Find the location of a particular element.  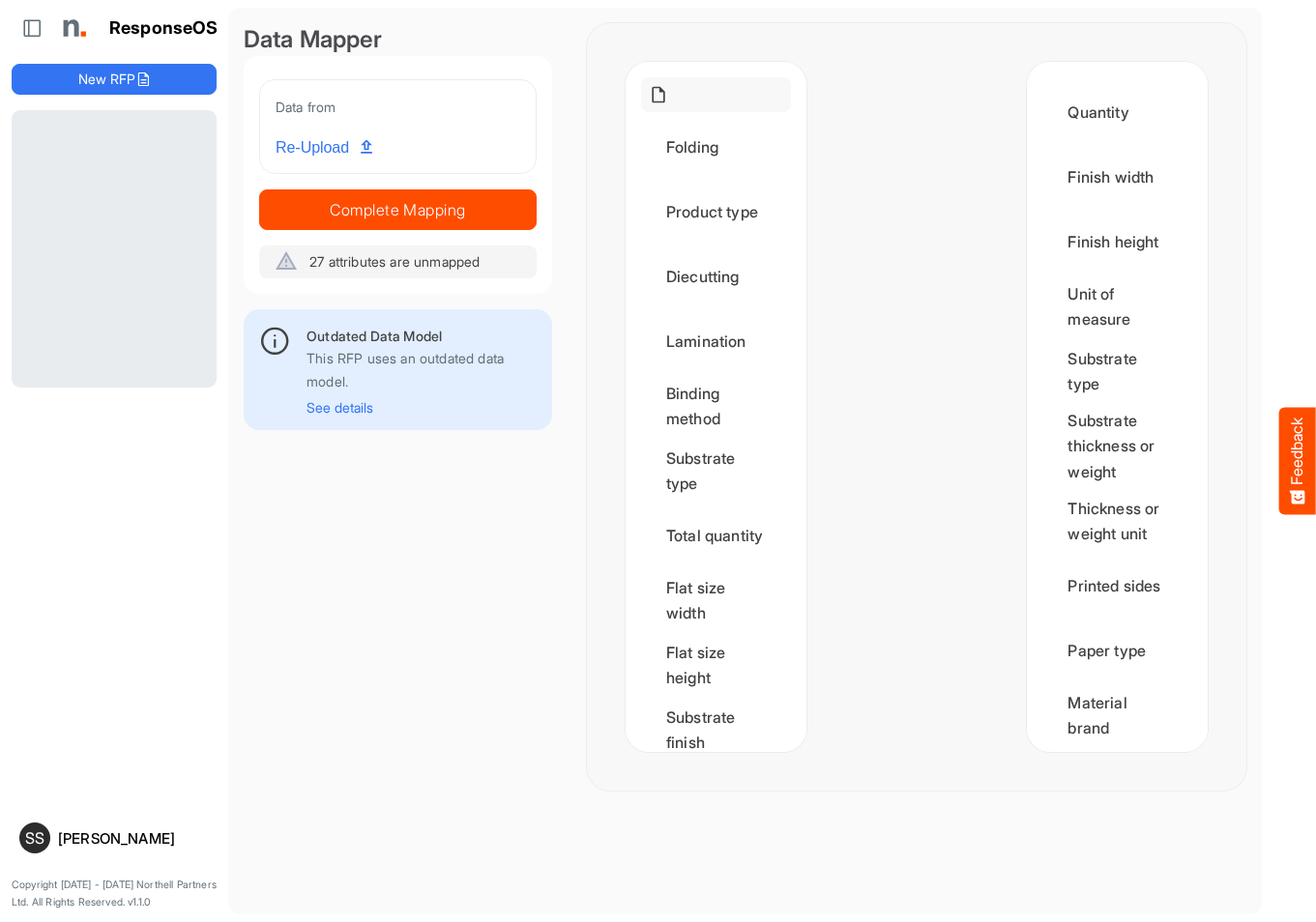

button: Feedback is located at coordinates (1298, 461).